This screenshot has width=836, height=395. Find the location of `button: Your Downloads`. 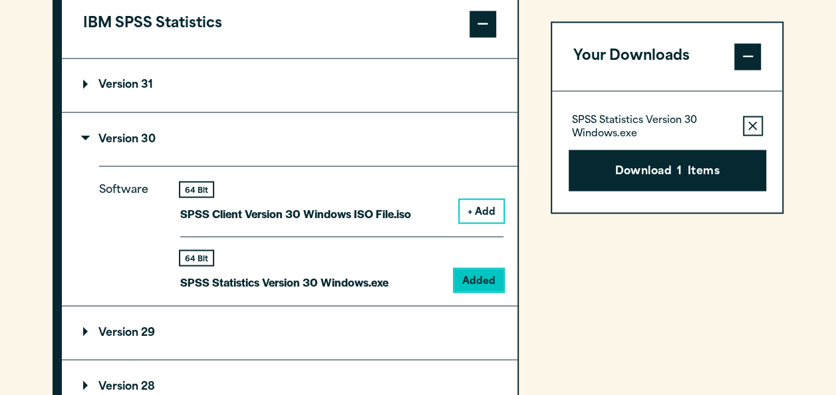

button: Your Downloads is located at coordinates (667, 57).